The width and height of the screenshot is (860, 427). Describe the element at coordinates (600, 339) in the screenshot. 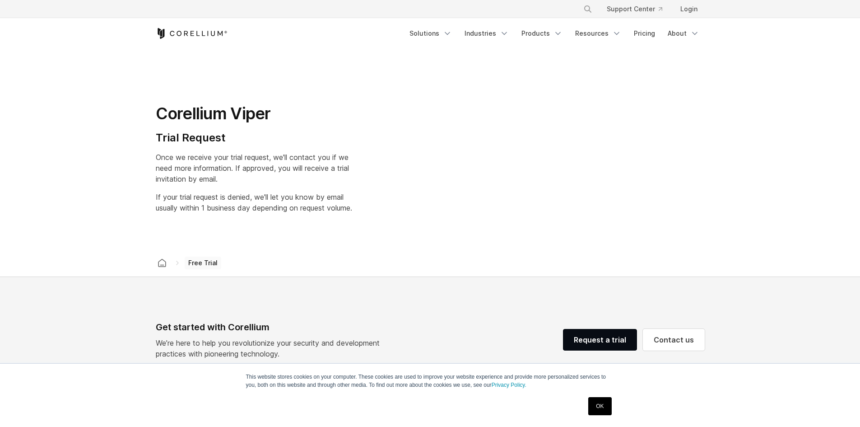

I see `a: Request a trial` at that location.